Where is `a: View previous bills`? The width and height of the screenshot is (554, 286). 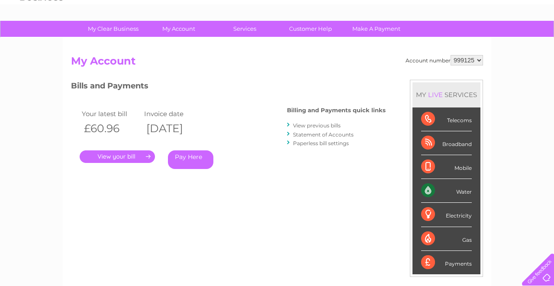 a: View previous bills is located at coordinates (317, 125).